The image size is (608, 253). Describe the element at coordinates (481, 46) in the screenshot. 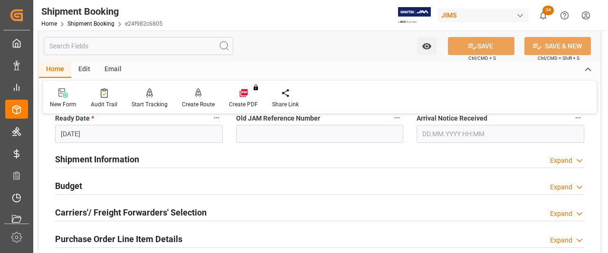

I see `button: SAVE` at that location.